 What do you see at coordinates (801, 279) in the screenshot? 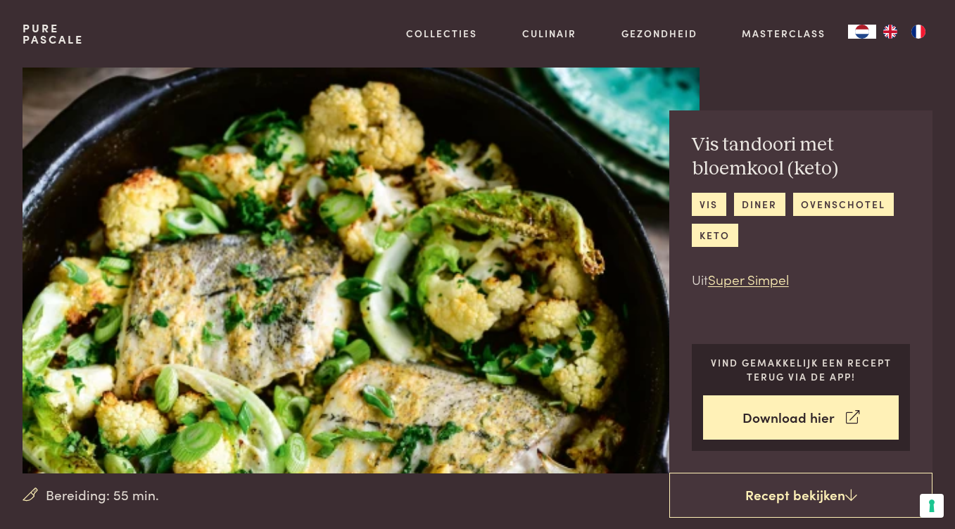
I see `p: Uit` at bounding box center [801, 279].